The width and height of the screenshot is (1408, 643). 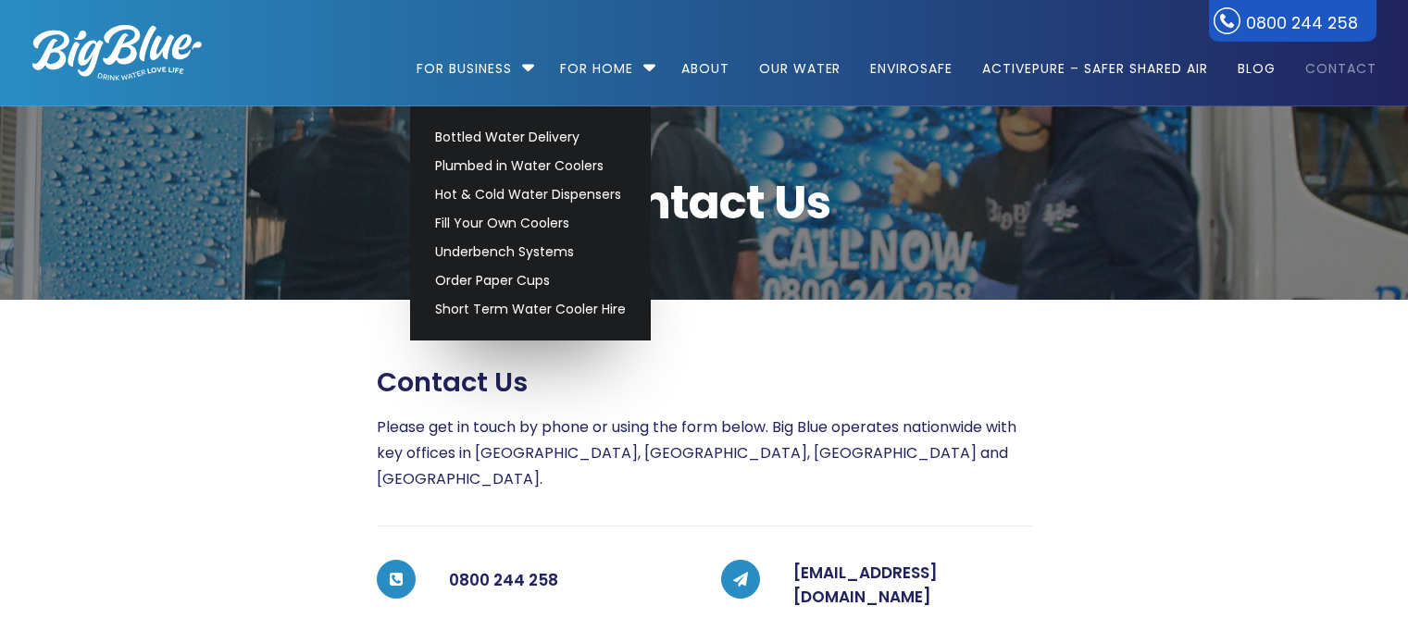 What do you see at coordinates (530, 252) in the screenshot?
I see `a: Underbench Systems` at bounding box center [530, 252].